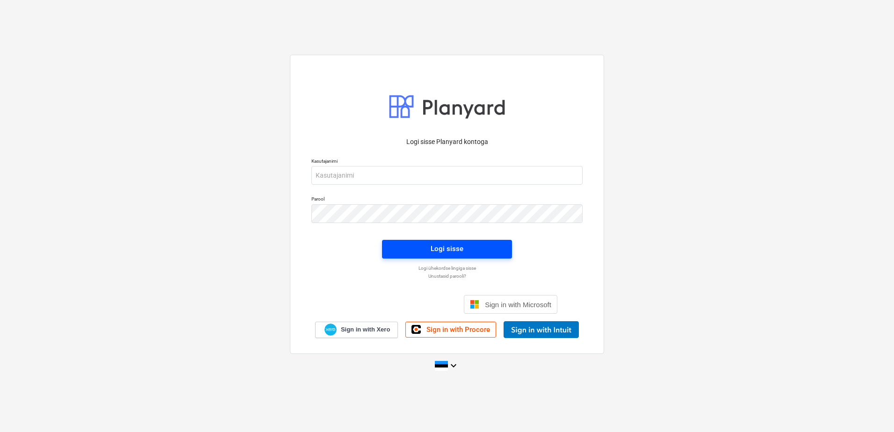 This screenshot has height=432, width=894. Describe the element at coordinates (447, 162) in the screenshot. I see `p: Kasutajanimi` at that location.